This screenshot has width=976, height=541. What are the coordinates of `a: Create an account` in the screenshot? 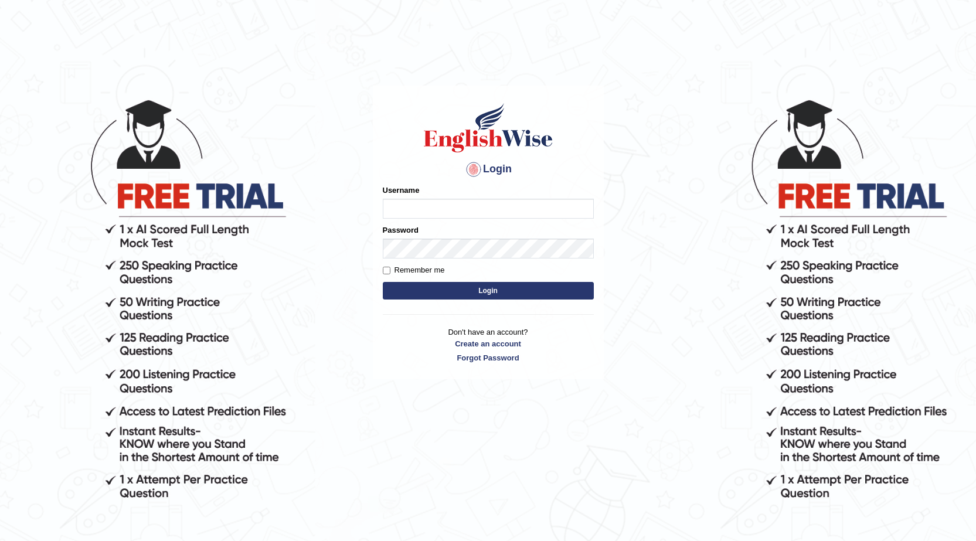 It's located at (488, 344).